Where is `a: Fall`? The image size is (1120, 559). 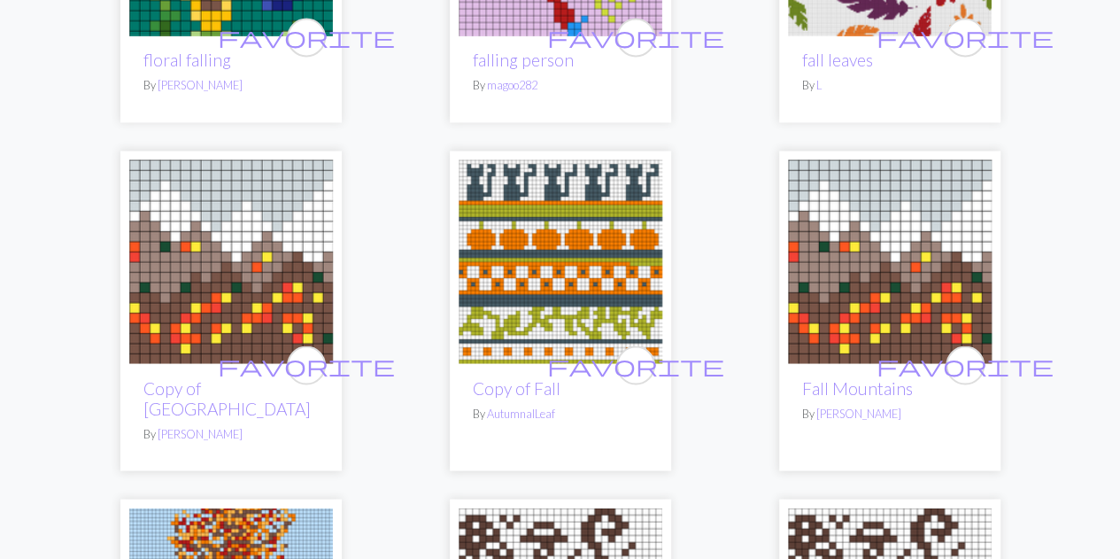 a: Fall is located at coordinates (560, 259).